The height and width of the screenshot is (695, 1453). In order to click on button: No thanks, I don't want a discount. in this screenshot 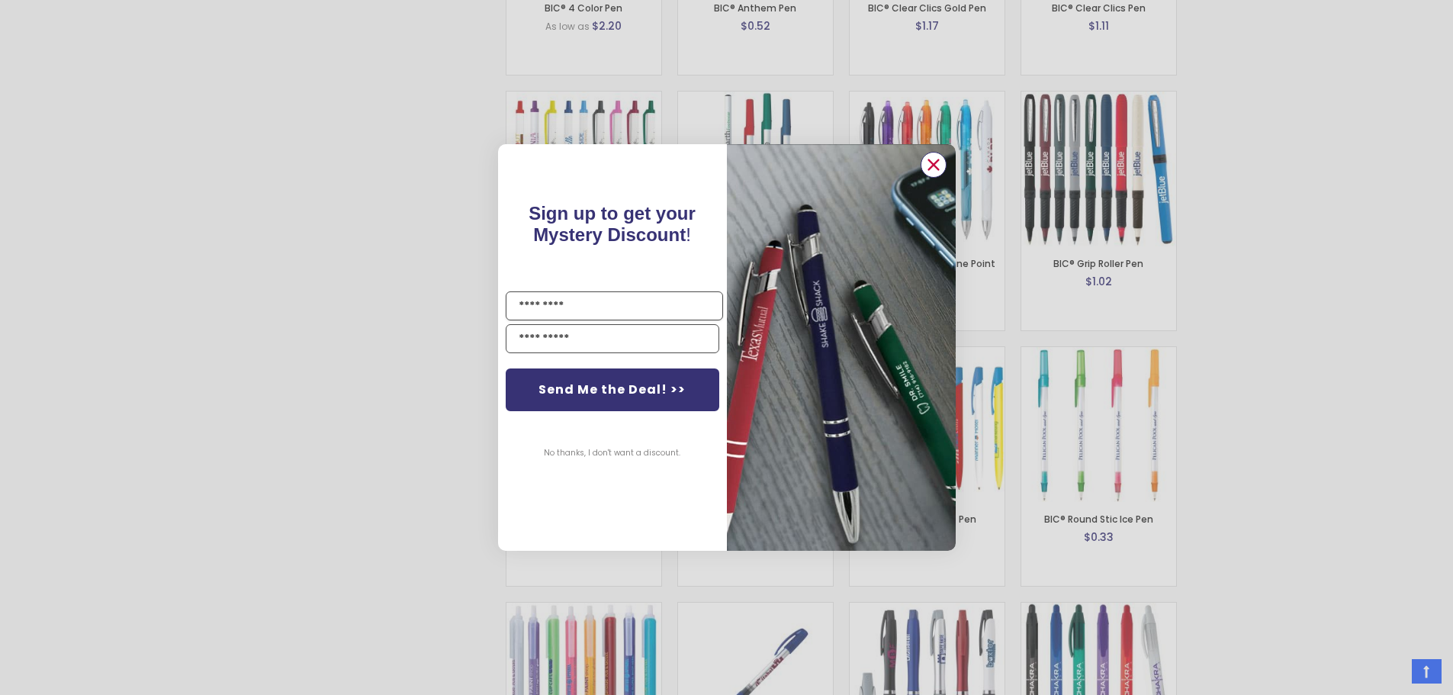, I will do `click(612, 453)`.